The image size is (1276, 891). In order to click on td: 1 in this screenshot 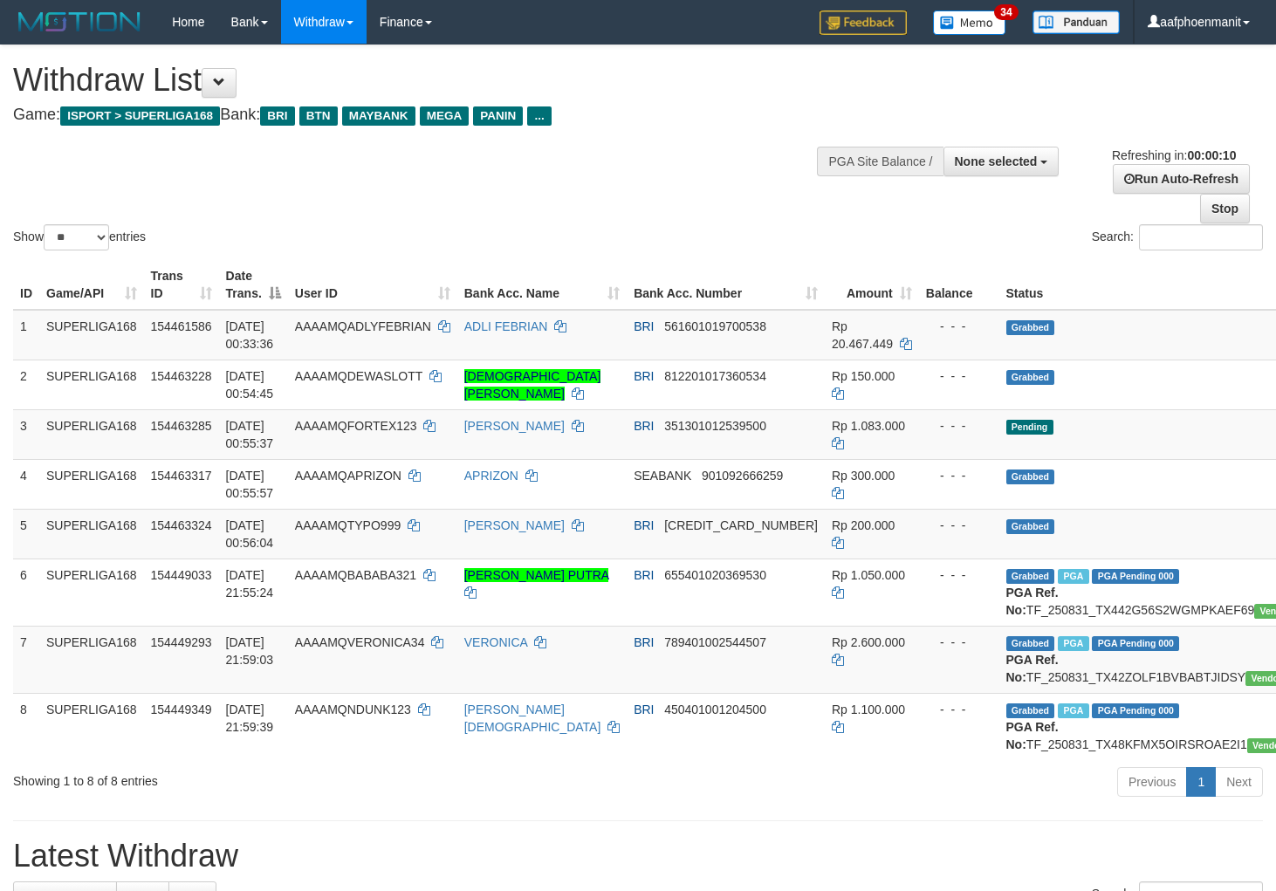, I will do `click(26, 335)`.